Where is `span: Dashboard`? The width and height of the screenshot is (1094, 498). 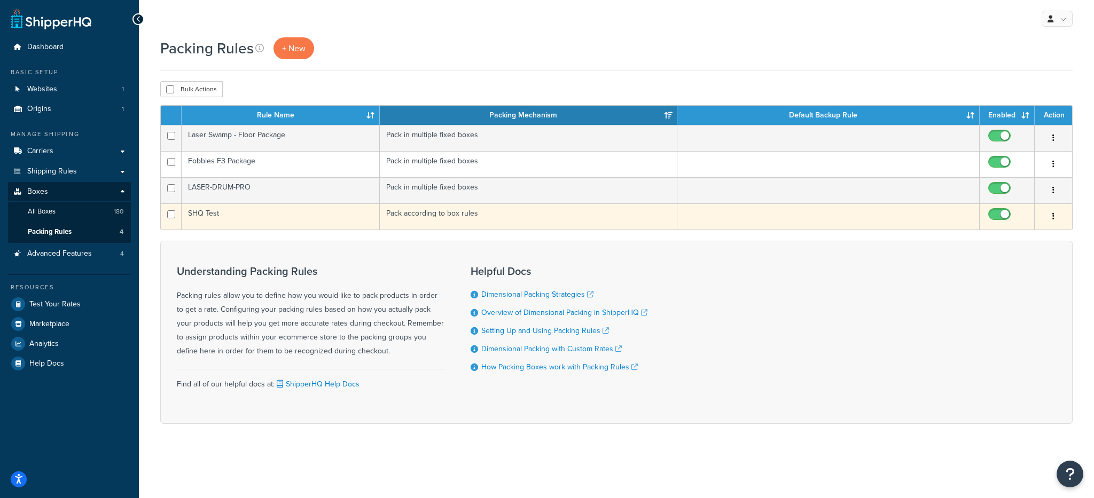 span: Dashboard is located at coordinates (45, 47).